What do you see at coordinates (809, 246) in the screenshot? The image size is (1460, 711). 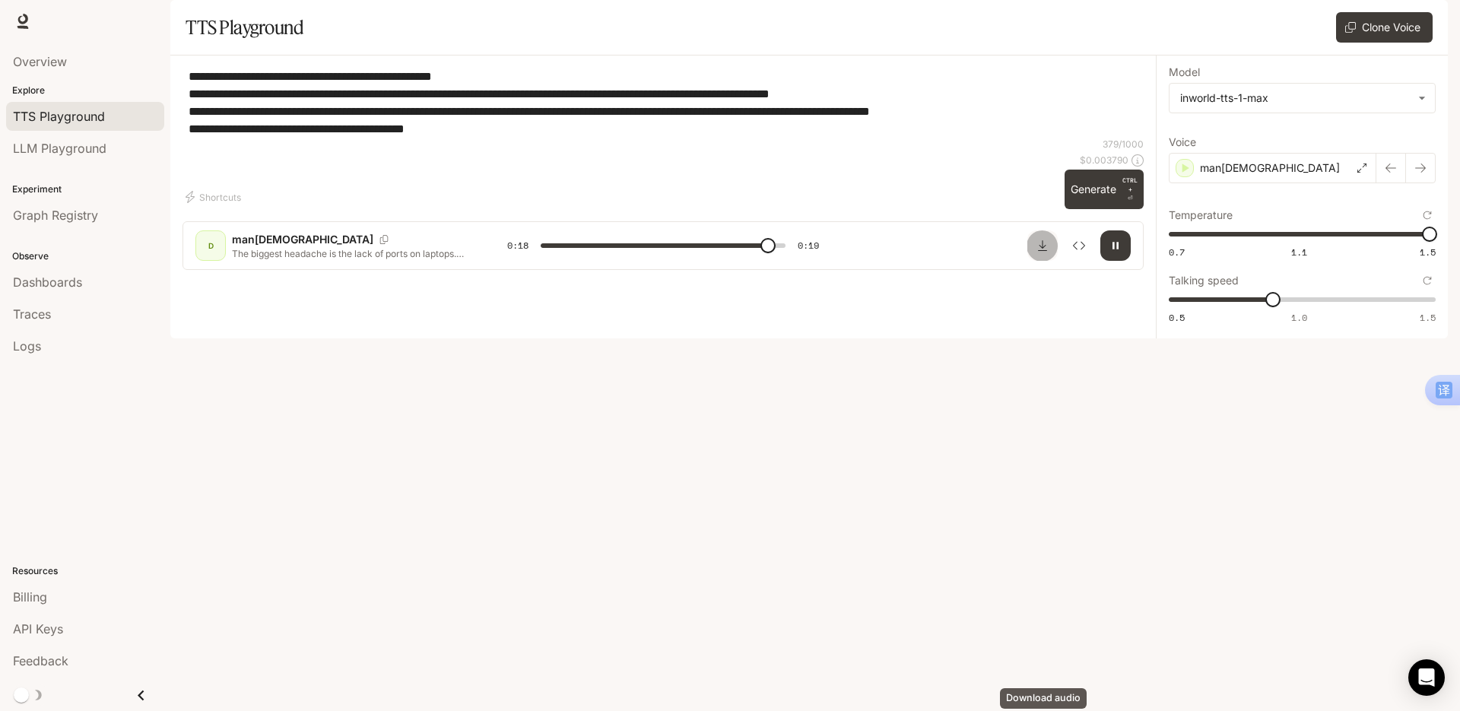 I see `span: 0:19` at bounding box center [809, 246].